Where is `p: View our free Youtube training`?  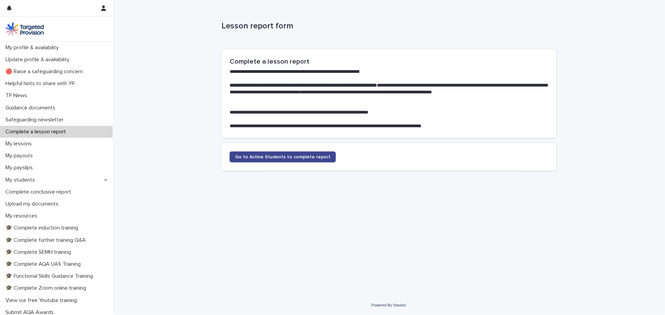
p: View our free Youtube training is located at coordinates (42, 300).